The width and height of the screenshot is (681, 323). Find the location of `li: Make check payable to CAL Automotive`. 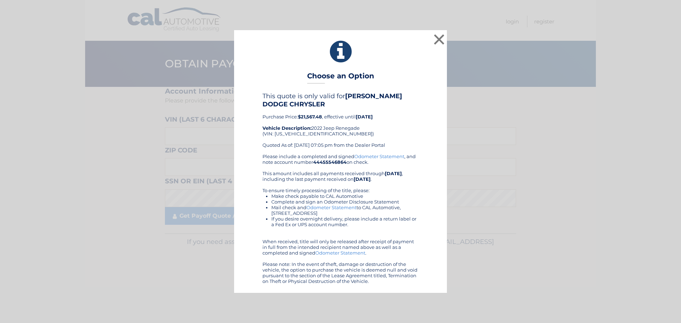

li: Make check payable to CAL Automotive is located at coordinates (345, 196).